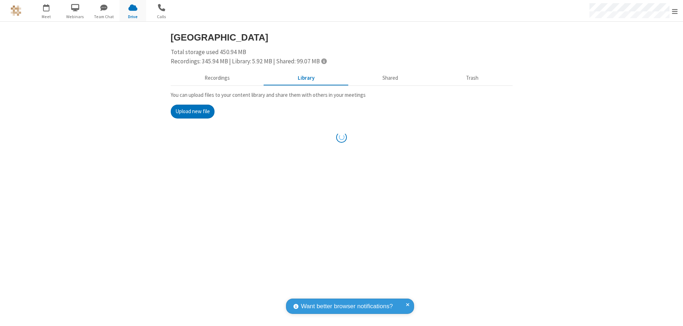 The height and width of the screenshot is (326, 683). Describe the element at coordinates (347, 306) in the screenshot. I see `span: Want better browser notifications?` at that location.